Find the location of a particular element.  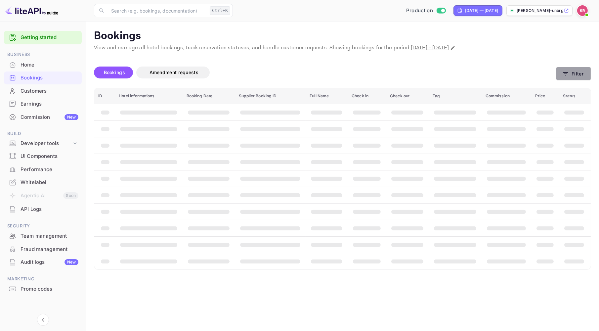

span: Marketing is located at coordinates (43, 279).